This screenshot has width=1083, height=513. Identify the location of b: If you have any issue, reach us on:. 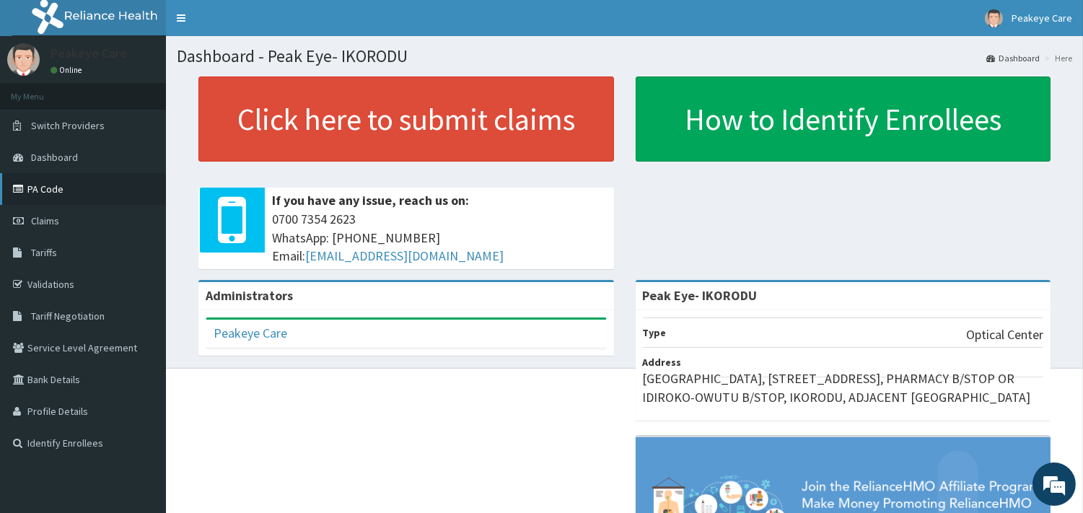
(370, 200).